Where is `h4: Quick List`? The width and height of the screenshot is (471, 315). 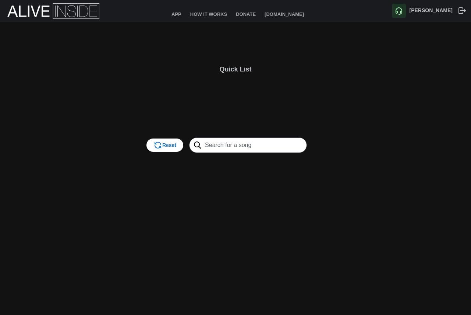
h4: Quick List is located at coordinates (235, 69).